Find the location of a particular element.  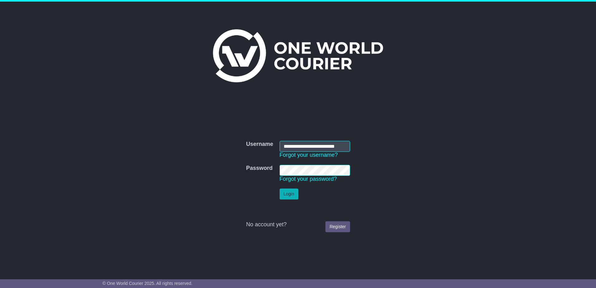

a: Forgot your username? is located at coordinates (308, 155).